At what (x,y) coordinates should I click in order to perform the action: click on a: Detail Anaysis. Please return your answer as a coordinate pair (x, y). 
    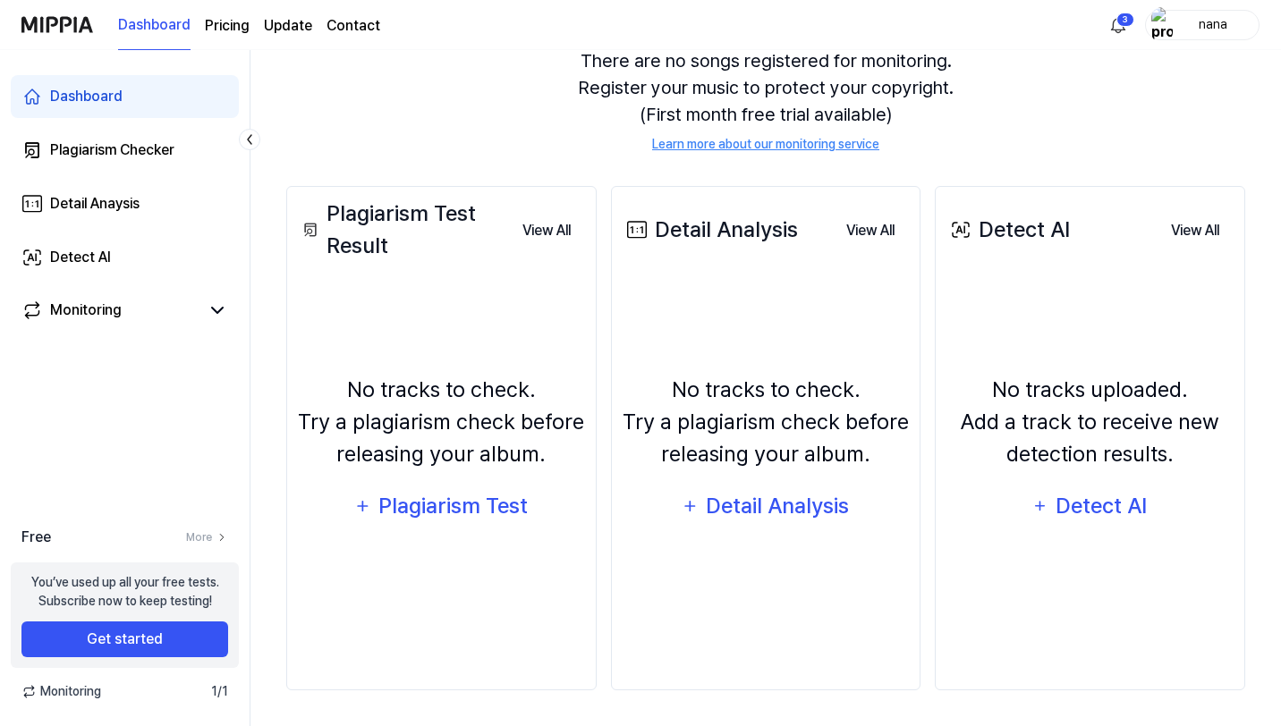
    Looking at the image, I should click on (124, 204).